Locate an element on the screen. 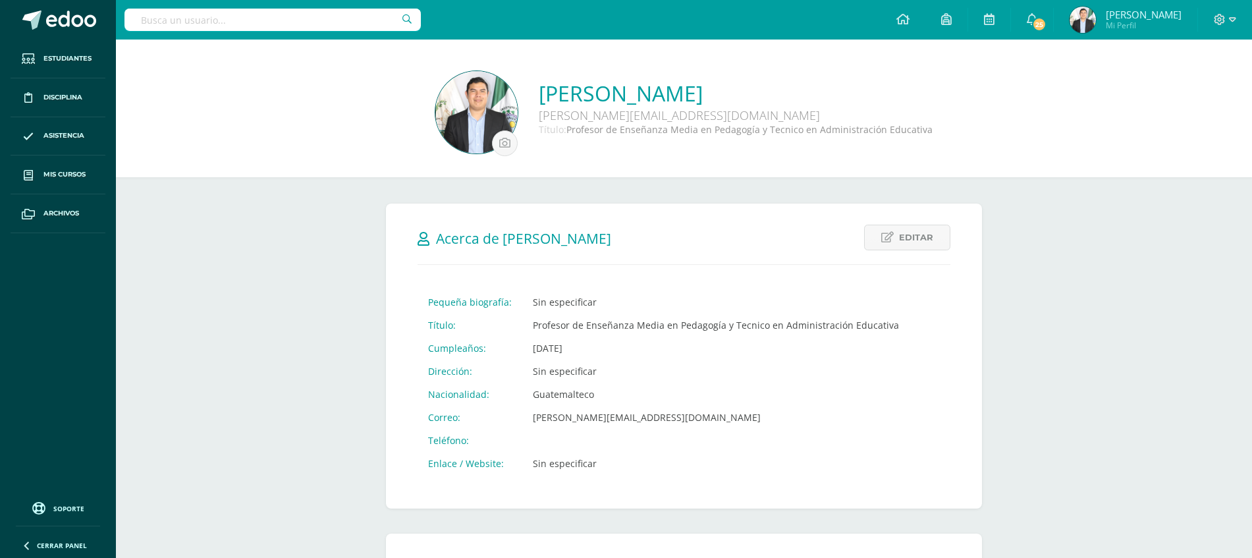 This screenshot has width=1252, height=558. td: Título: is located at coordinates (470, 325).